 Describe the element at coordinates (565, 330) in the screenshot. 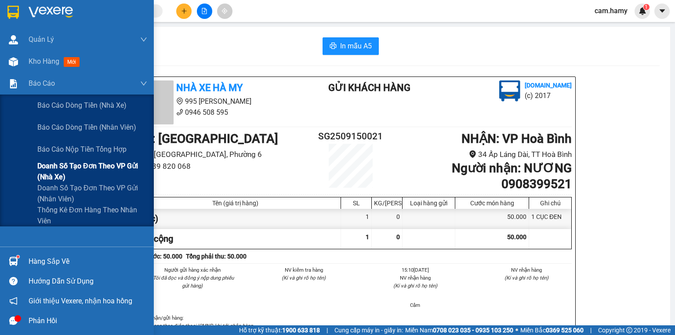

I see `strong: 0369 525 060` at that location.